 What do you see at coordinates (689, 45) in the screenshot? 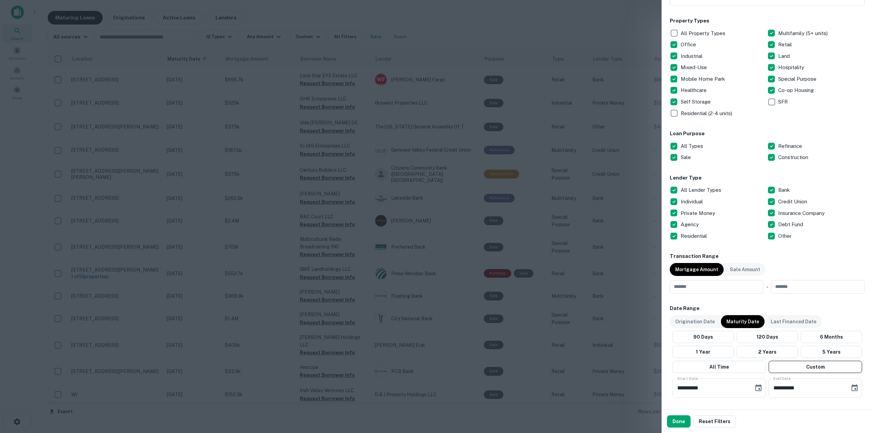
I see `p: Office` at bounding box center [689, 45].